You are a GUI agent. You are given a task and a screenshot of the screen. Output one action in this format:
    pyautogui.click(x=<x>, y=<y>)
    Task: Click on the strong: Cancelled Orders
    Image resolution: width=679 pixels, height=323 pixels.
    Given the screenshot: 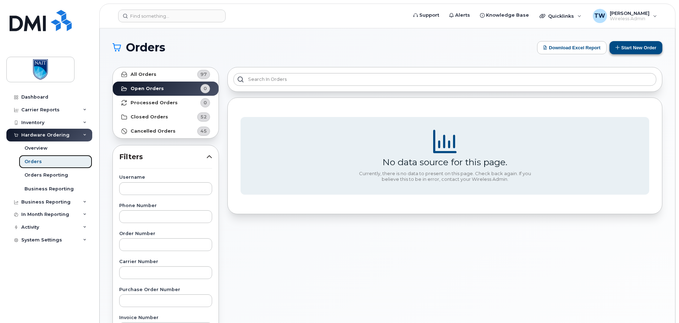 What is the action you would take?
    pyautogui.click(x=153, y=131)
    